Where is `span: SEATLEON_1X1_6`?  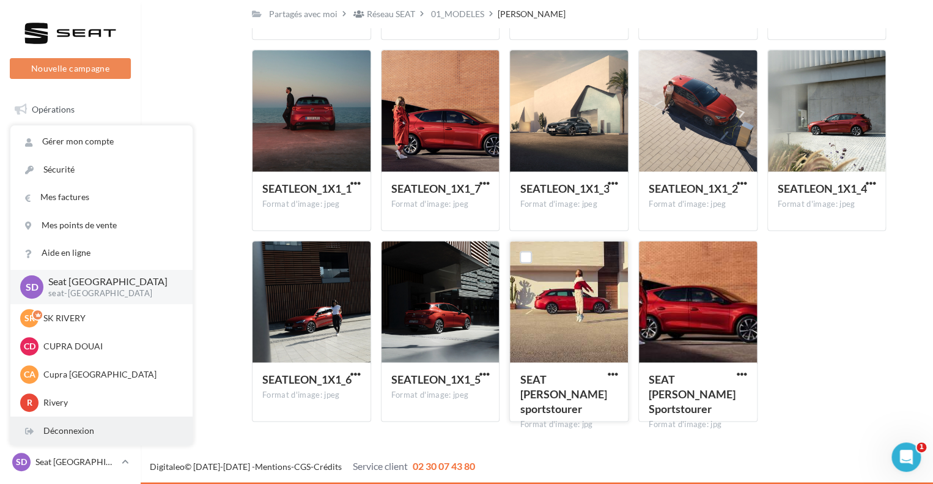 span: SEATLEON_1X1_6 is located at coordinates (307, 379).